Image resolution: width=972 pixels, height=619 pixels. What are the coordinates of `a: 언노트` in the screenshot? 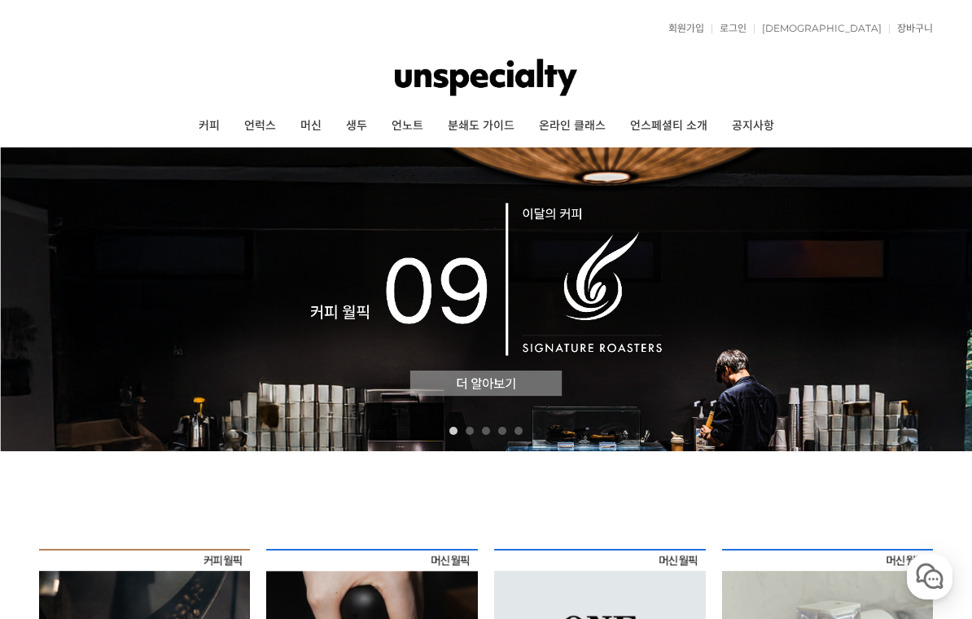 It's located at (407, 126).